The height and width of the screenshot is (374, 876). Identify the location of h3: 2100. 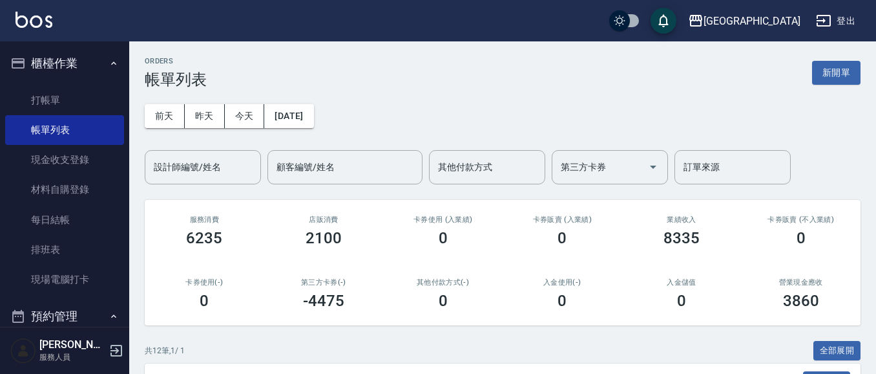
(324, 238).